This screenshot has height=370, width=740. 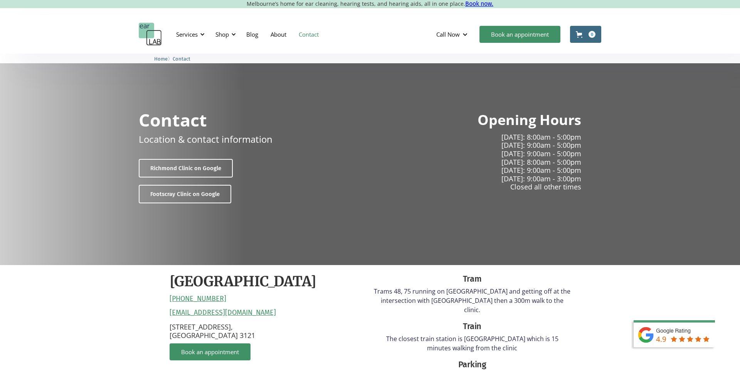 I want to click on a: Footscray Clinic on Google, so click(x=185, y=194).